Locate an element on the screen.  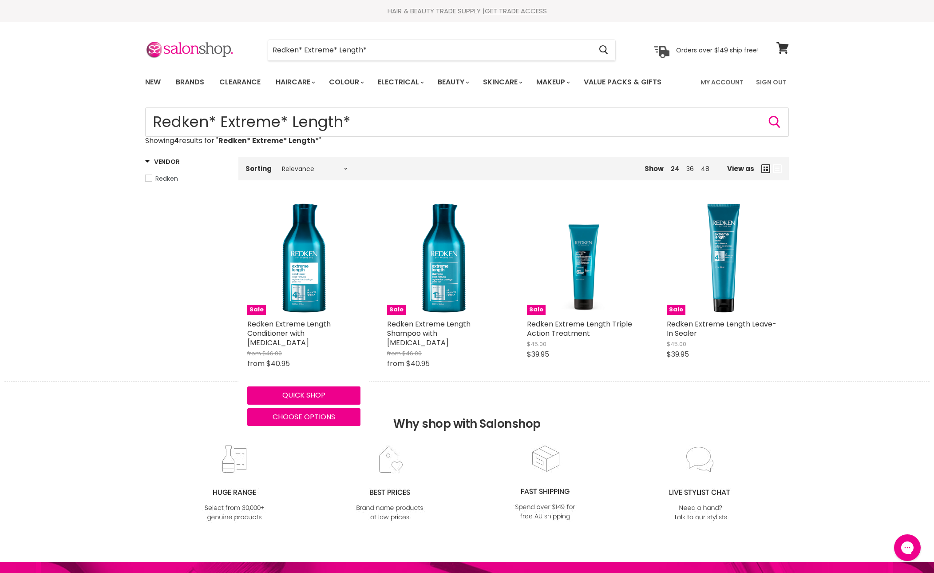
a: 48 is located at coordinates (705, 169).